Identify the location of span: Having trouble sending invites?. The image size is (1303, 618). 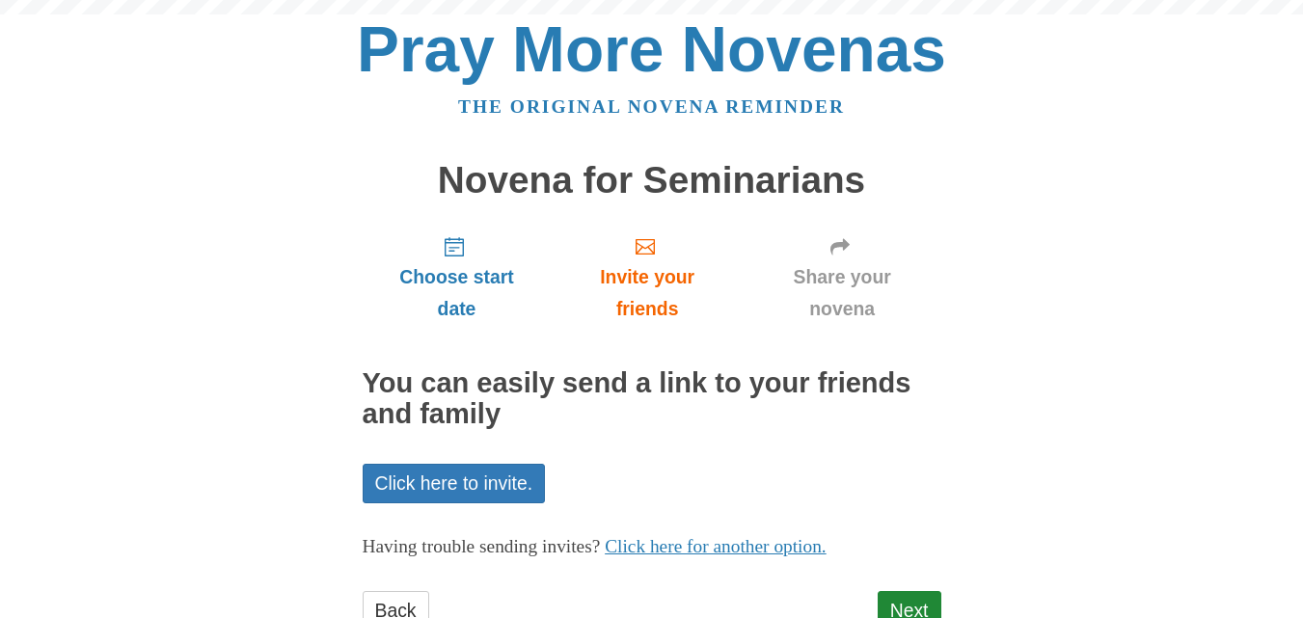
(481, 546).